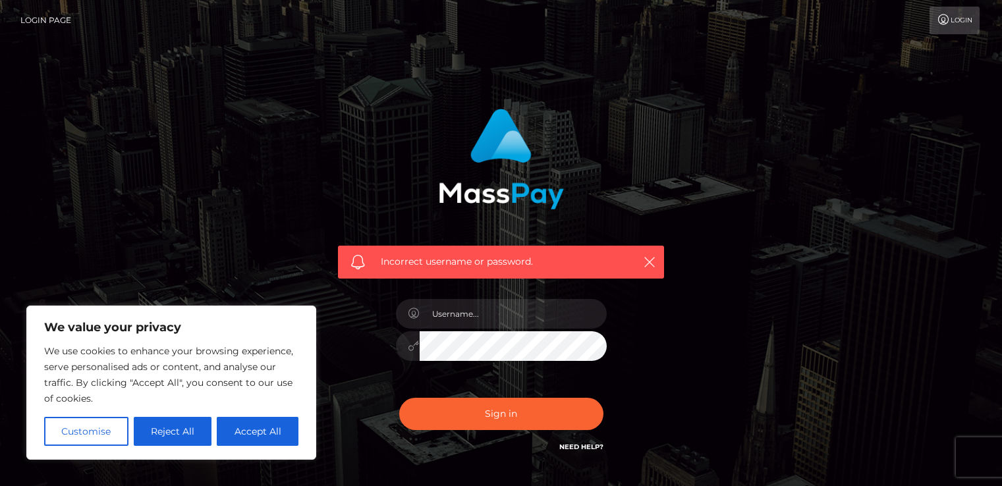 This screenshot has height=486, width=1002. What do you see at coordinates (502, 159) in the screenshot?
I see `img: MassPay Login` at bounding box center [502, 159].